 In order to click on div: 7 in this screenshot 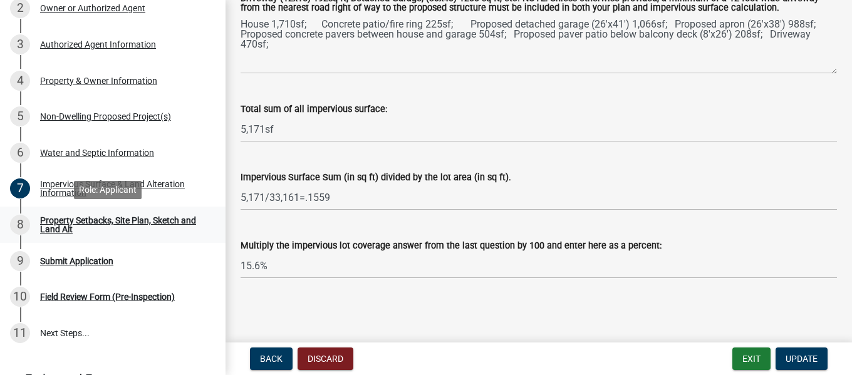, I will do `click(20, 189)`.